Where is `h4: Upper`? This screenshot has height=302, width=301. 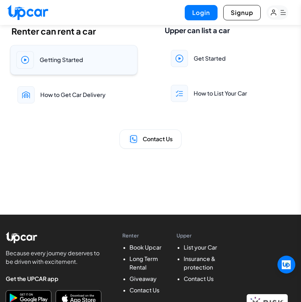
h4: Upper is located at coordinates (200, 236).